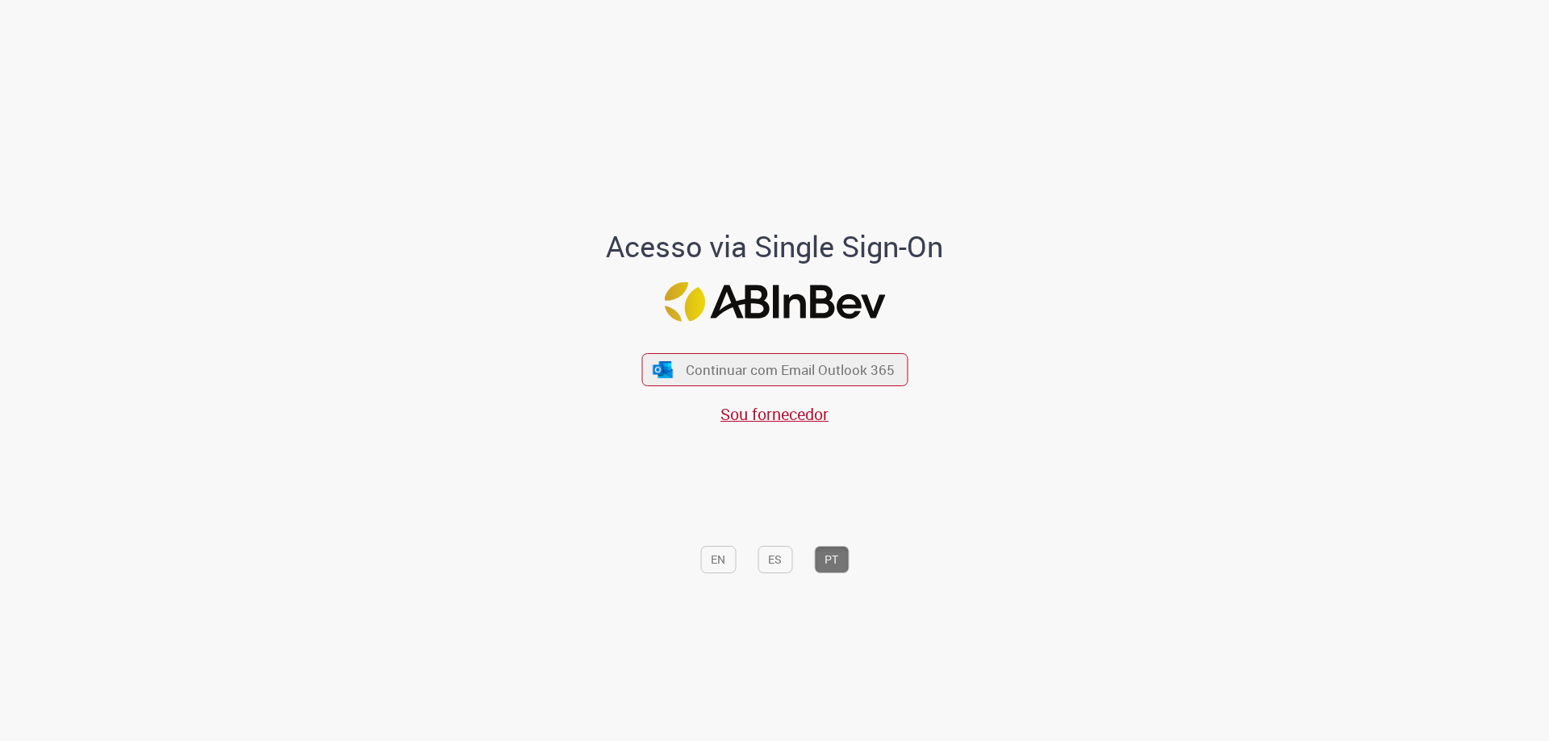 Image resolution: width=1549 pixels, height=741 pixels. What do you see at coordinates (718, 560) in the screenshot?
I see `button: EN` at bounding box center [718, 560].